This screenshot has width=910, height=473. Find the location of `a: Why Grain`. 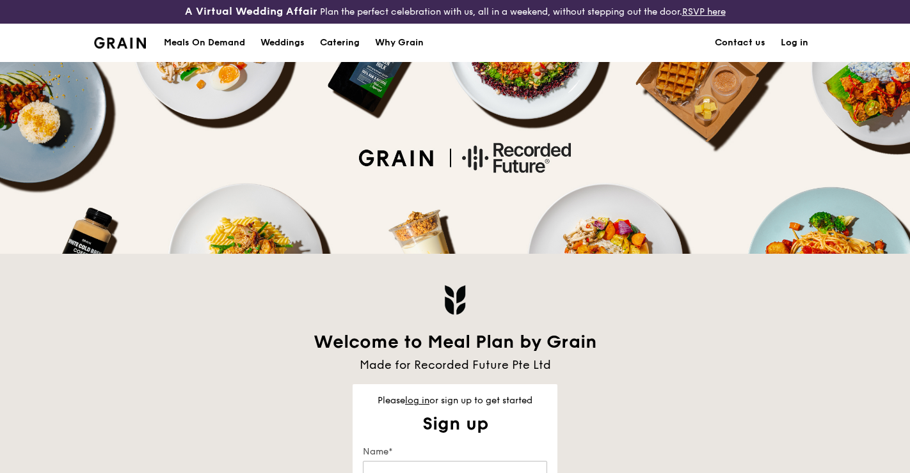

a: Why Grain is located at coordinates (399, 43).